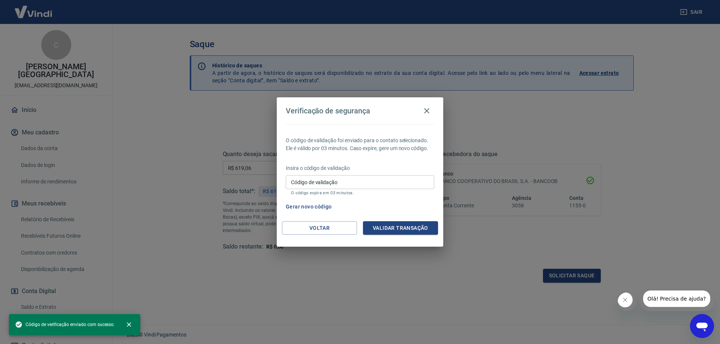 The image size is (720, 344). What do you see at coordinates (308, 207) in the screenshot?
I see `button: Gerar novo código` at bounding box center [308, 207].